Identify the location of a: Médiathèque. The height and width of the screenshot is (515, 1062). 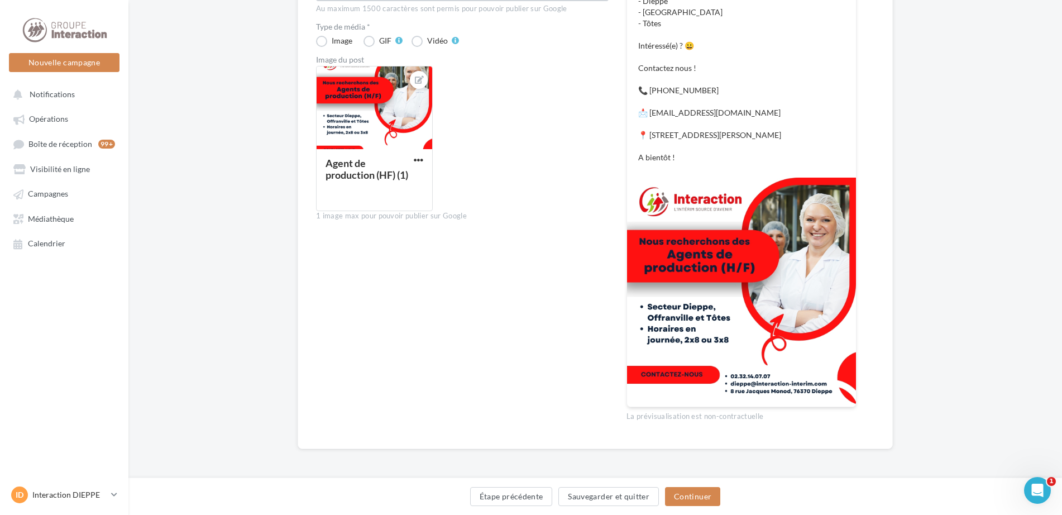
(64, 218).